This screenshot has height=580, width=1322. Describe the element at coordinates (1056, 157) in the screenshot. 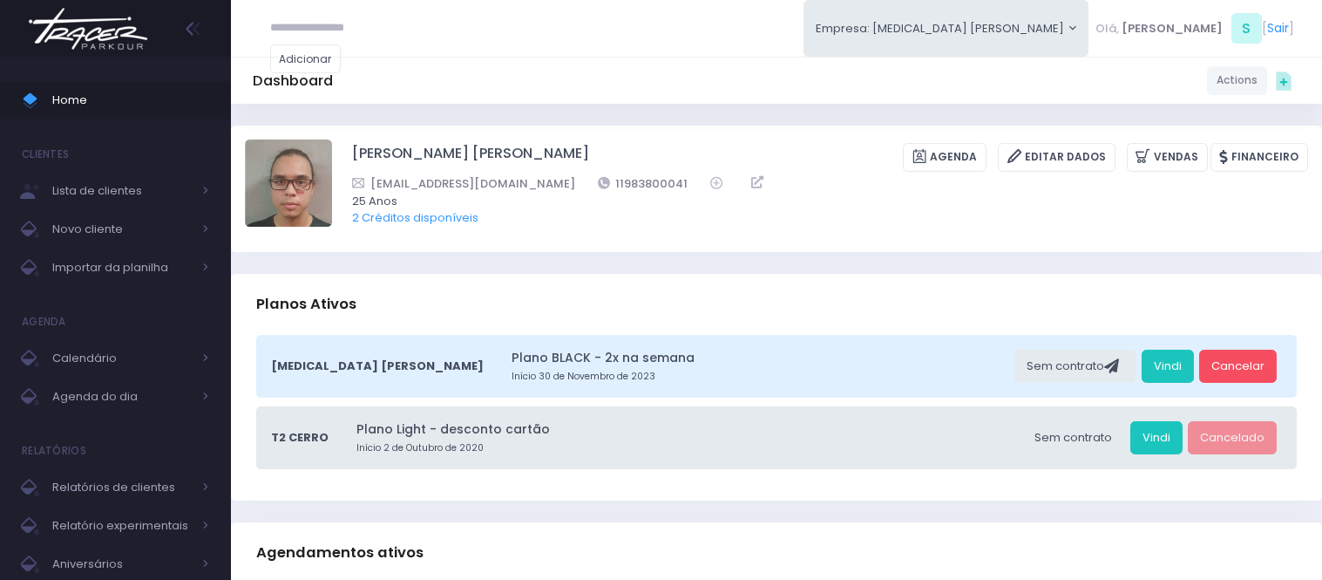

I see `a: Editar Dados` at that location.